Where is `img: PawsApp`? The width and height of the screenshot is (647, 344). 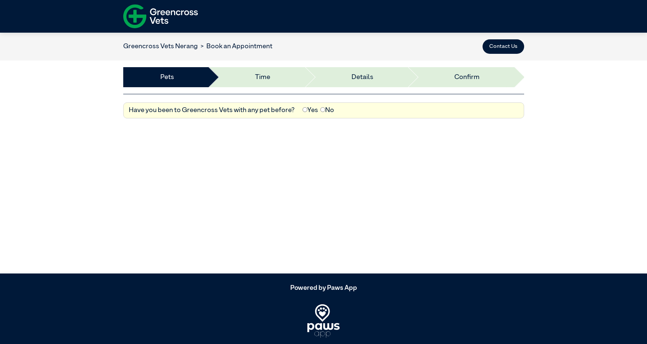 img: PawsApp is located at coordinates (323, 321).